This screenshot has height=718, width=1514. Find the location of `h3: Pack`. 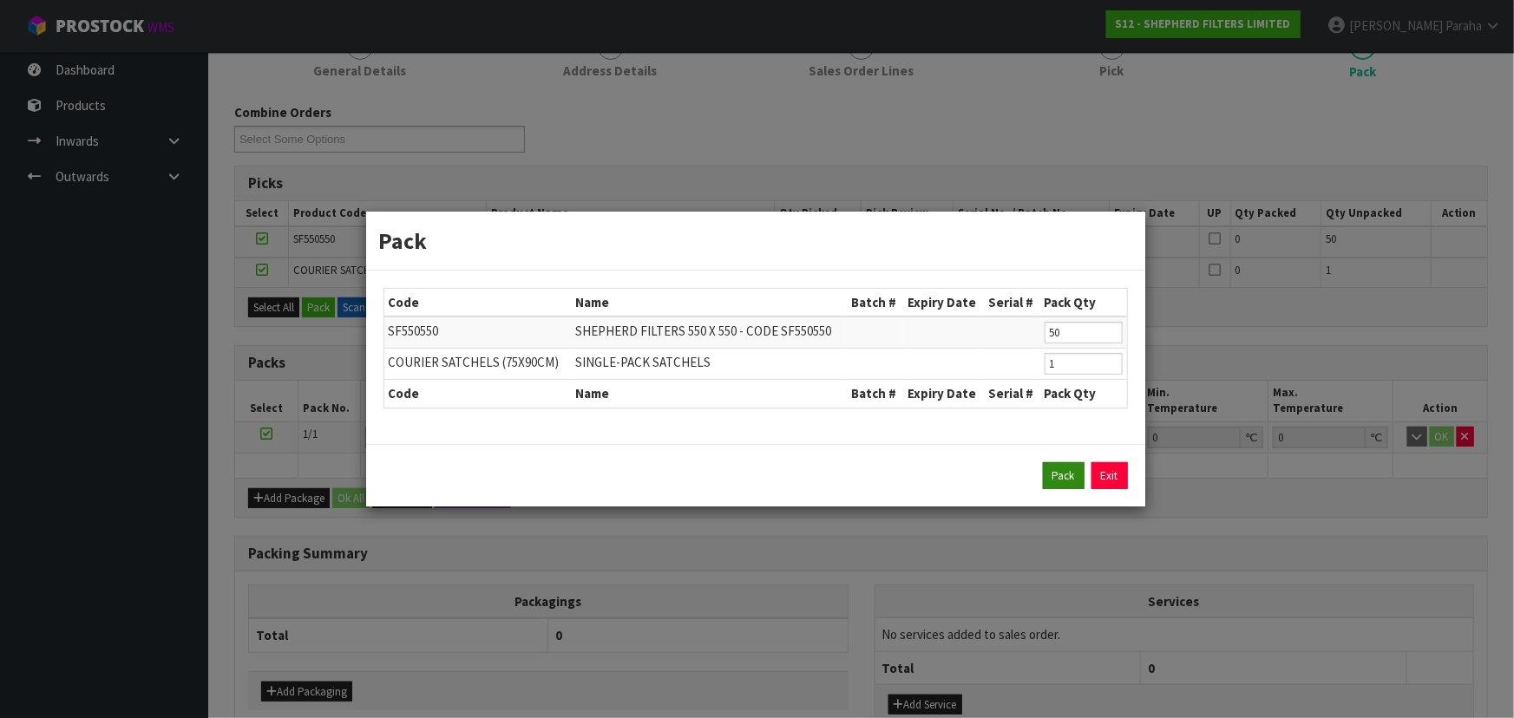

h3: Pack is located at coordinates (756, 240).